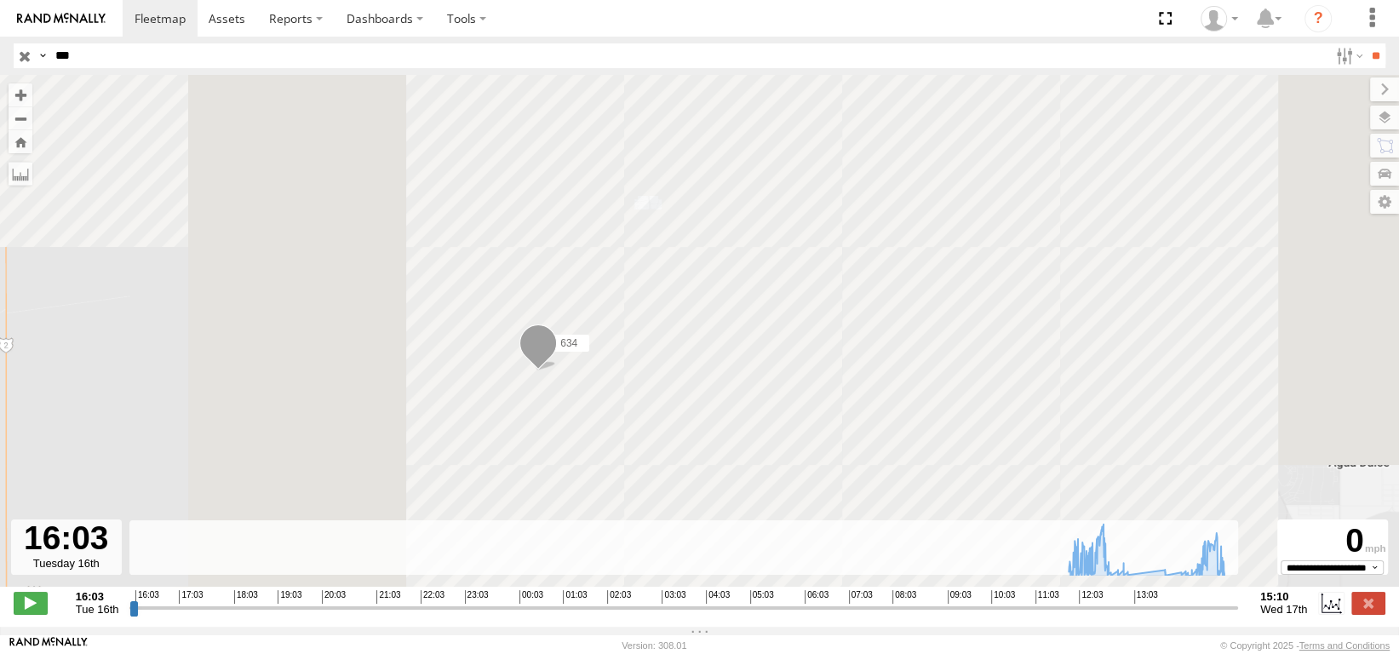 This screenshot has width=1399, height=654. I want to click on strong: 16:03, so click(97, 596).